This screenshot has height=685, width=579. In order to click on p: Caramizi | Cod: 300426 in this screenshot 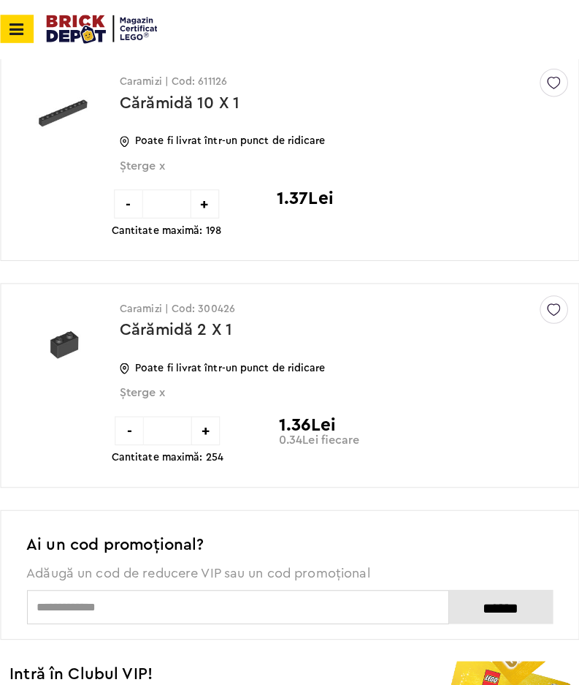, I will do `click(334, 305)`.